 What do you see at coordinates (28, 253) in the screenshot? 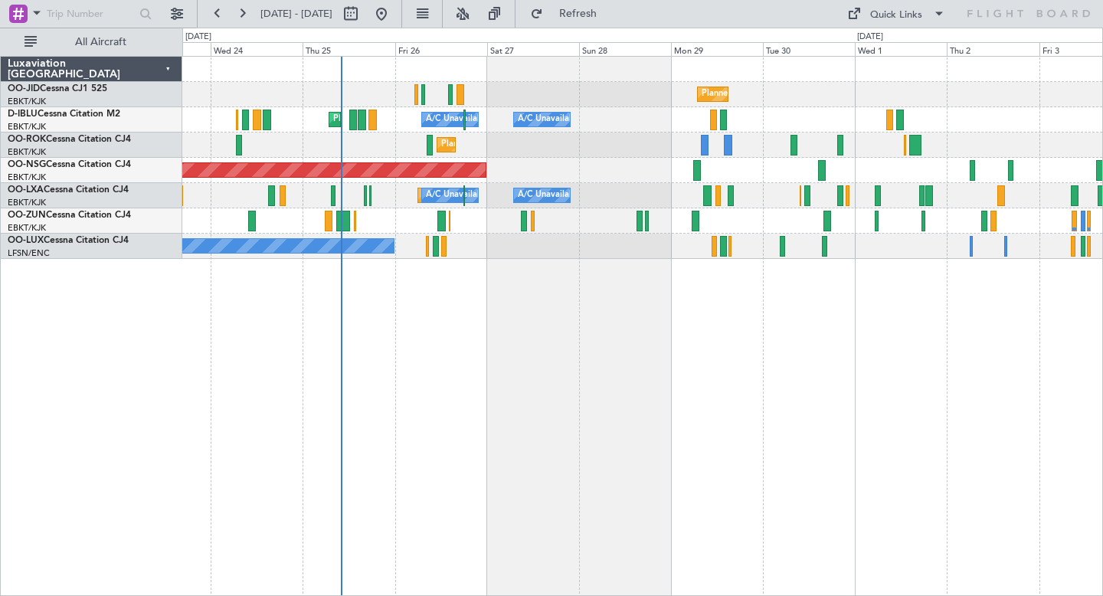
I see `a: LFSN/ENC` at bounding box center [28, 253].